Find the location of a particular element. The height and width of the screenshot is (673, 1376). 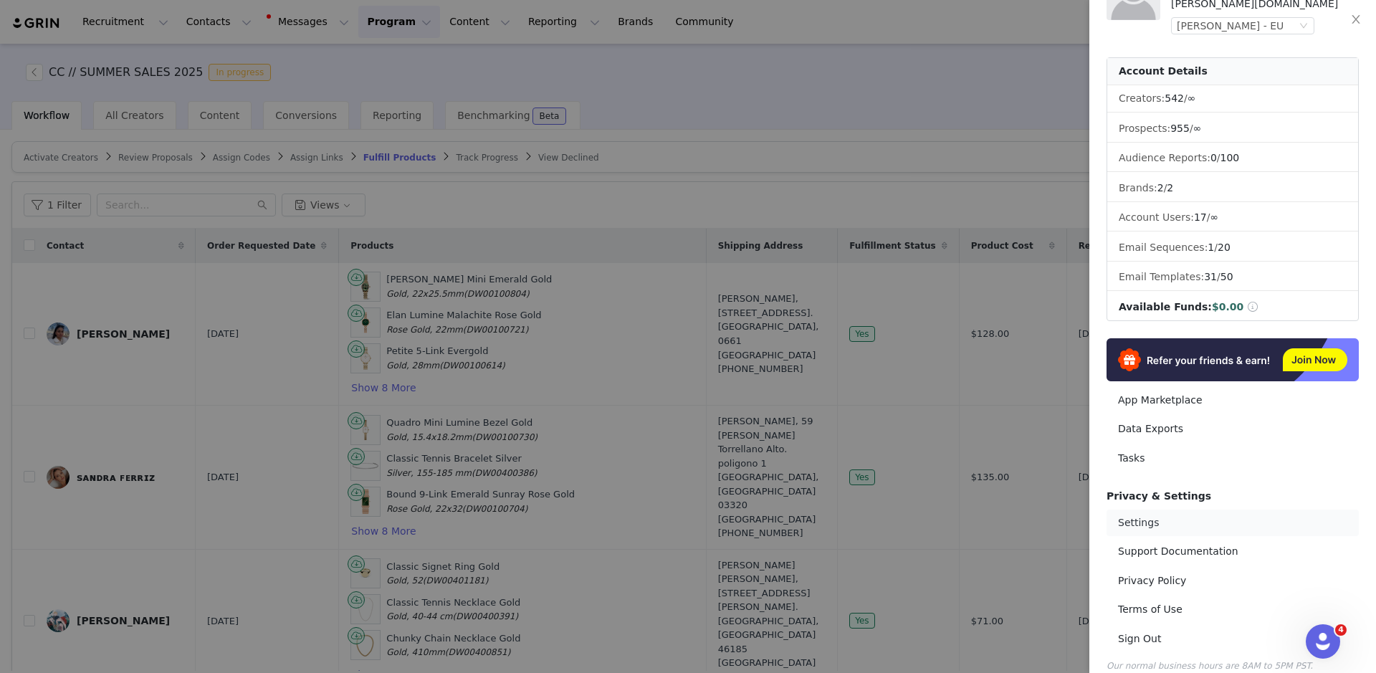

span: 17 is located at coordinates (1200, 217).